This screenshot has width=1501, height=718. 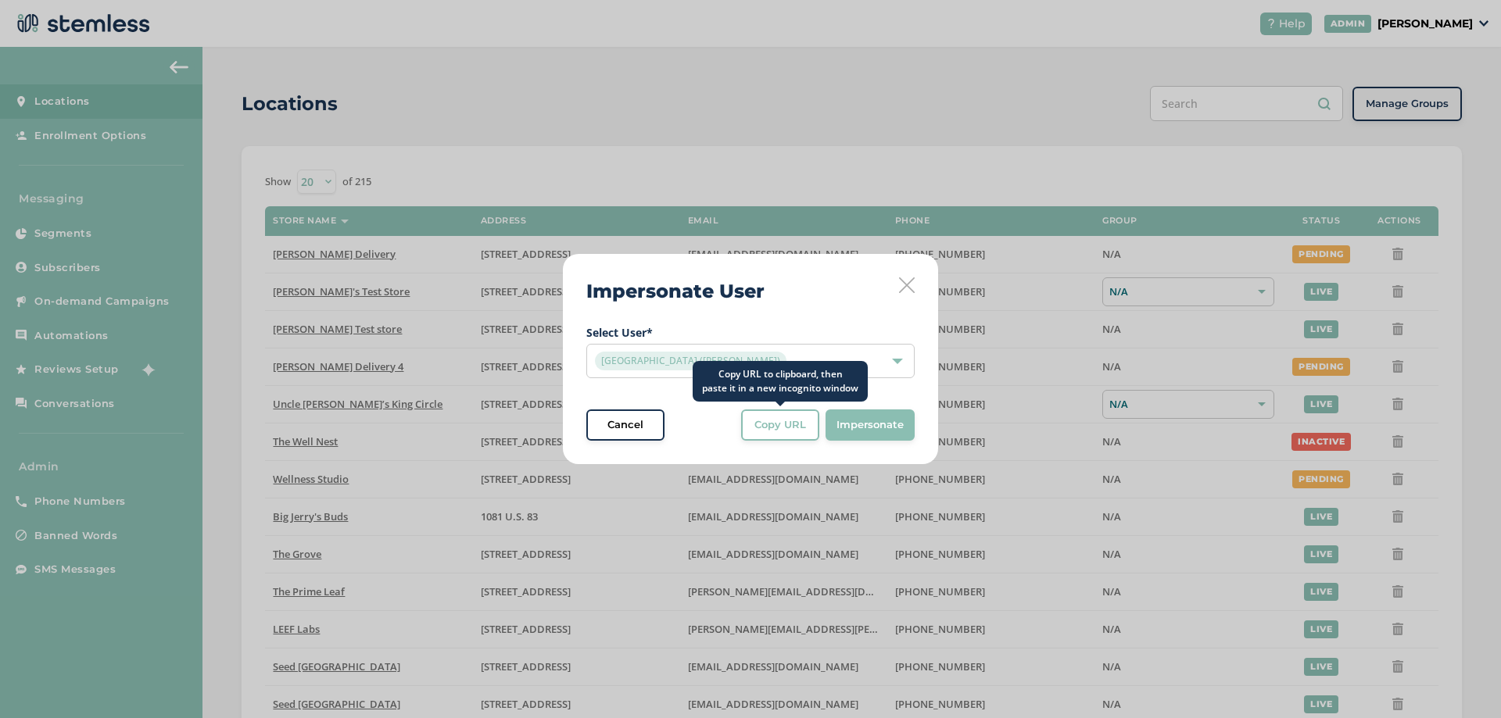 What do you see at coordinates (625, 425) in the screenshot?
I see `button: Cancel` at bounding box center [625, 425].